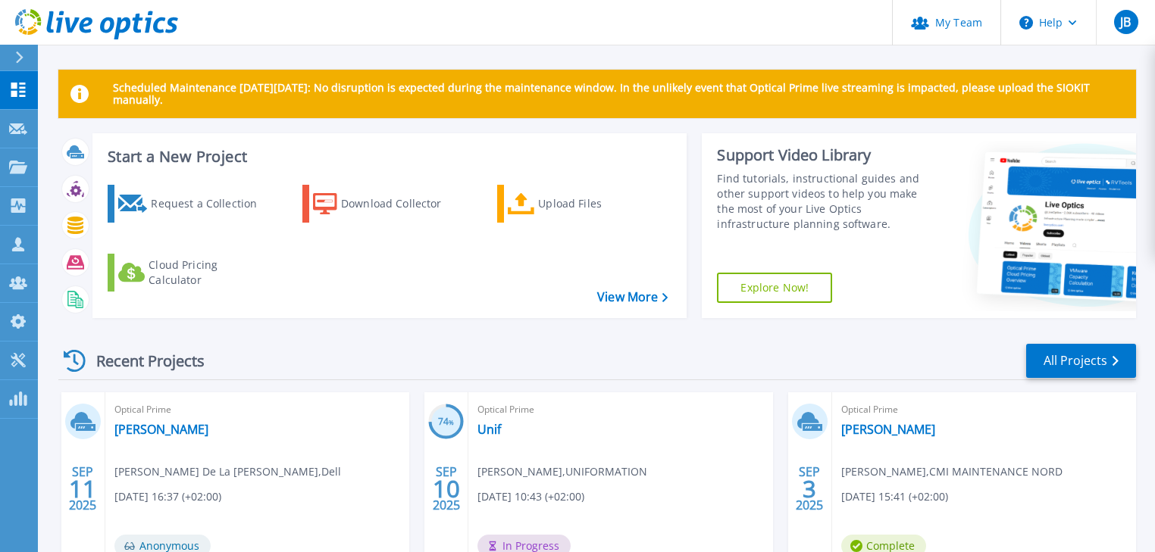 The width and height of the screenshot is (1155, 552). I want to click on span: 3, so click(809, 489).